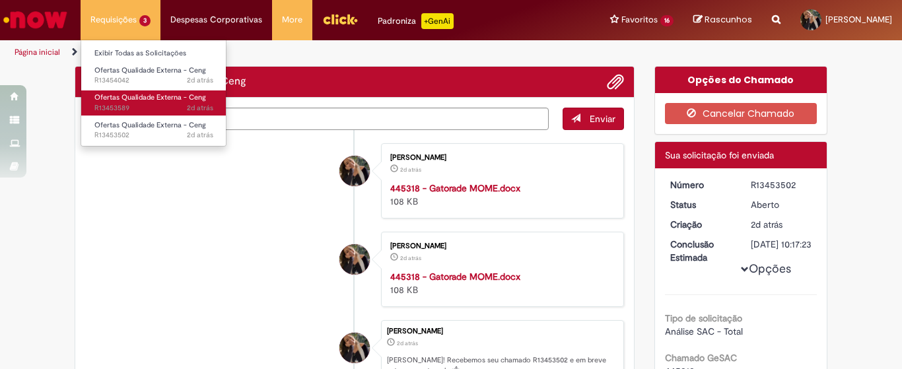  What do you see at coordinates (340, 19) in the screenshot?
I see `img: click_logo_yellow_360x200.png` at bounding box center [340, 19].